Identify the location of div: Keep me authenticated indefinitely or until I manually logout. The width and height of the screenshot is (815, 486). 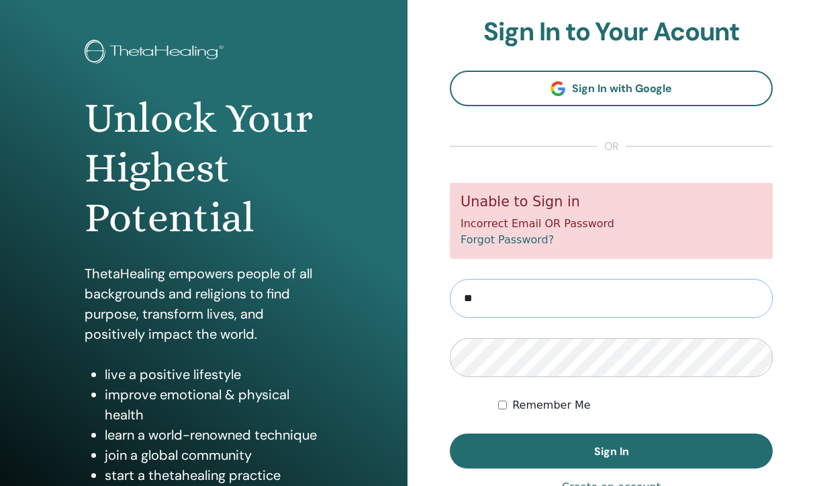
(635, 405).